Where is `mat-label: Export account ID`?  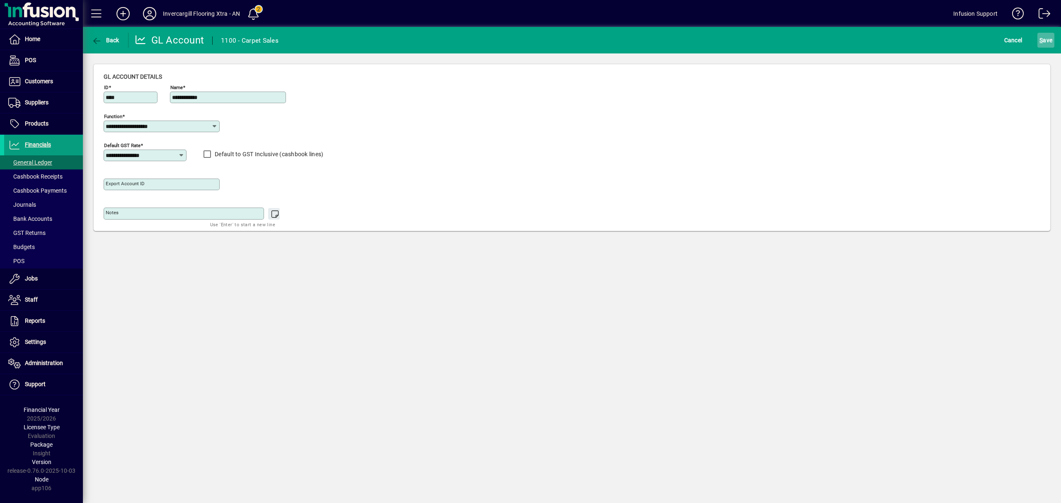 mat-label: Export account ID is located at coordinates (125, 184).